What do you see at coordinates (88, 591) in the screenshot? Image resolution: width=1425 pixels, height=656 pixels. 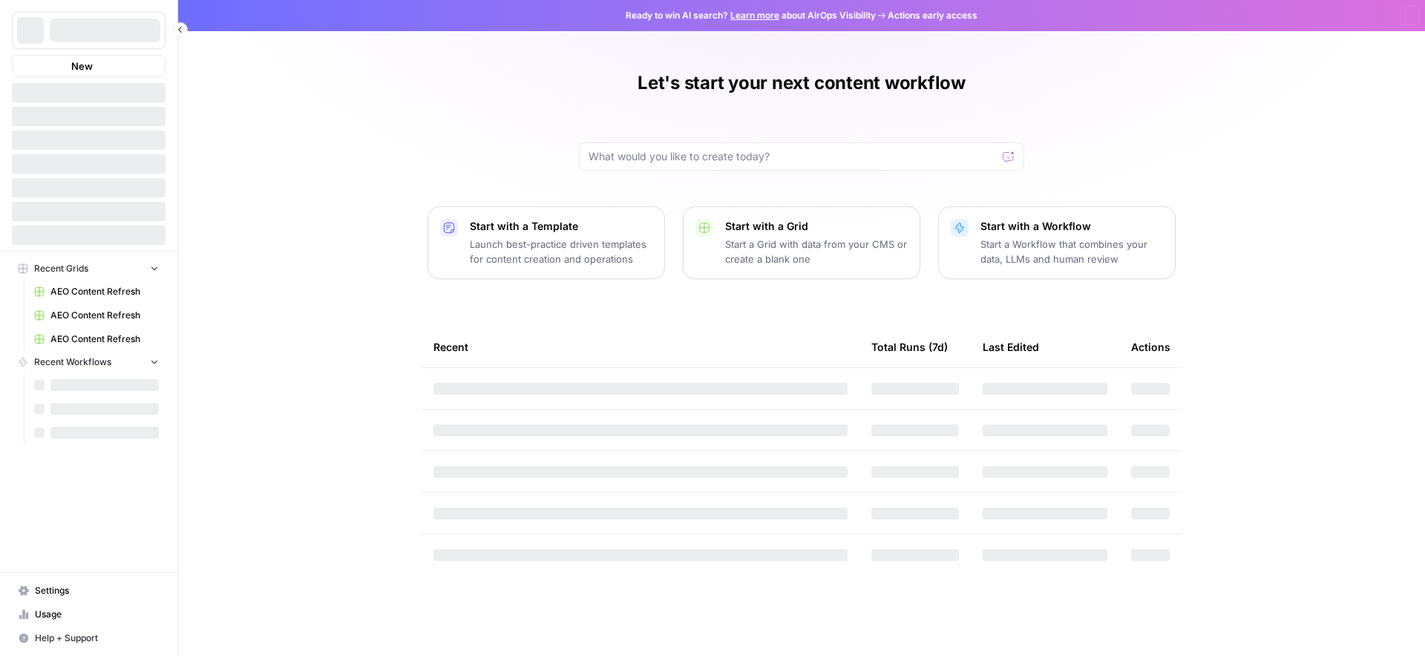 I see `a: Settings` at bounding box center [88, 591].